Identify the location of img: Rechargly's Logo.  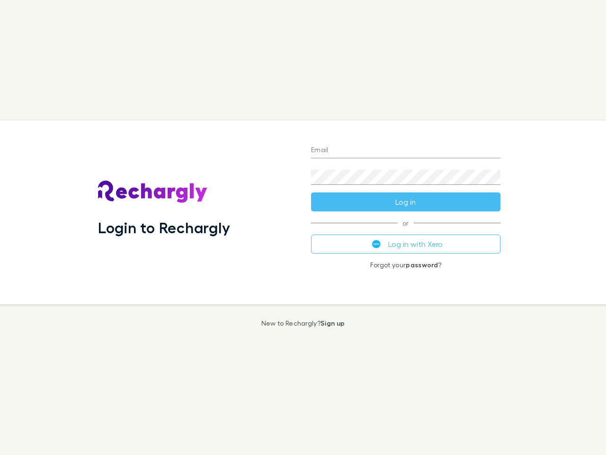
(153, 192).